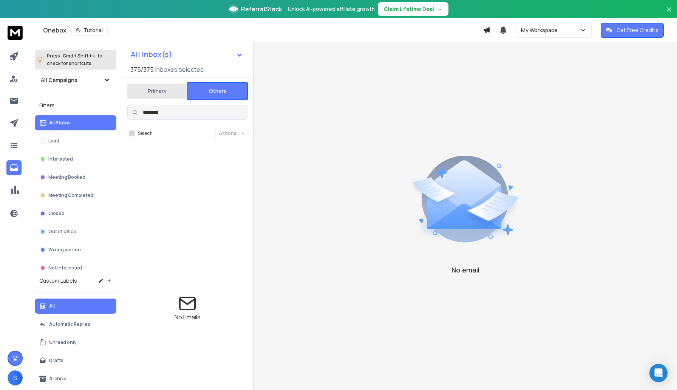 Image resolution: width=677 pixels, height=390 pixels. Describe the element at coordinates (261, 9) in the screenshot. I see `span: ReferralStack` at that location.